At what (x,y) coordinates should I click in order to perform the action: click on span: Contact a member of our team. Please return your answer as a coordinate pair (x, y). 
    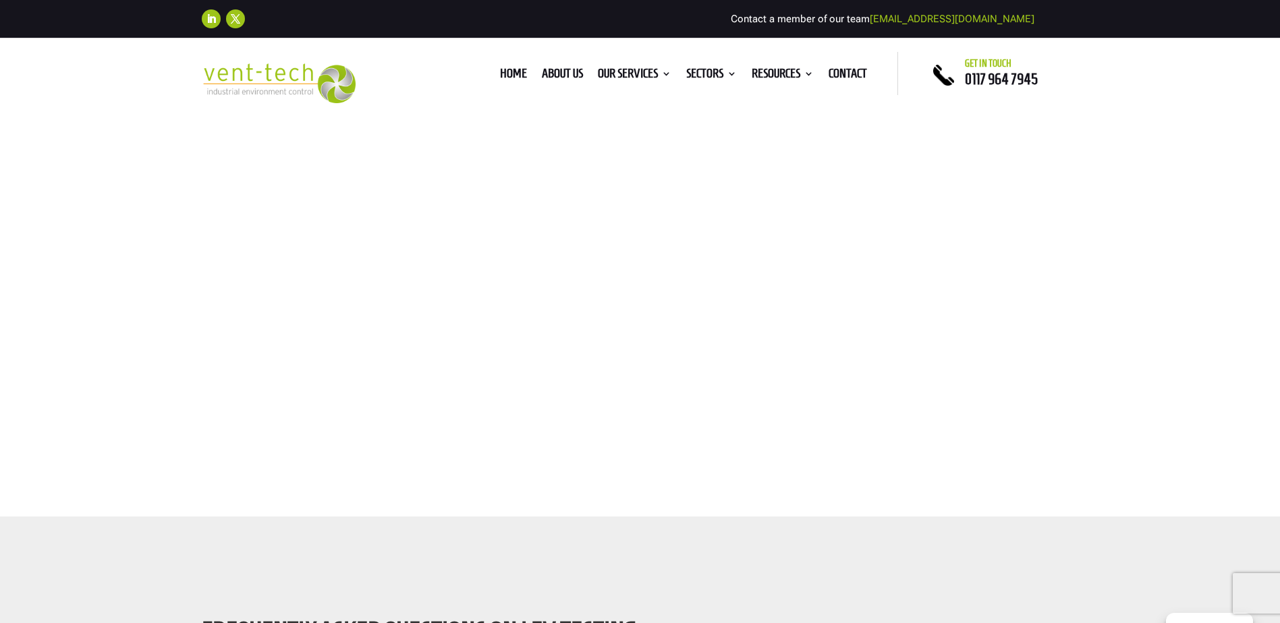
    Looking at the image, I should click on (882, 19).